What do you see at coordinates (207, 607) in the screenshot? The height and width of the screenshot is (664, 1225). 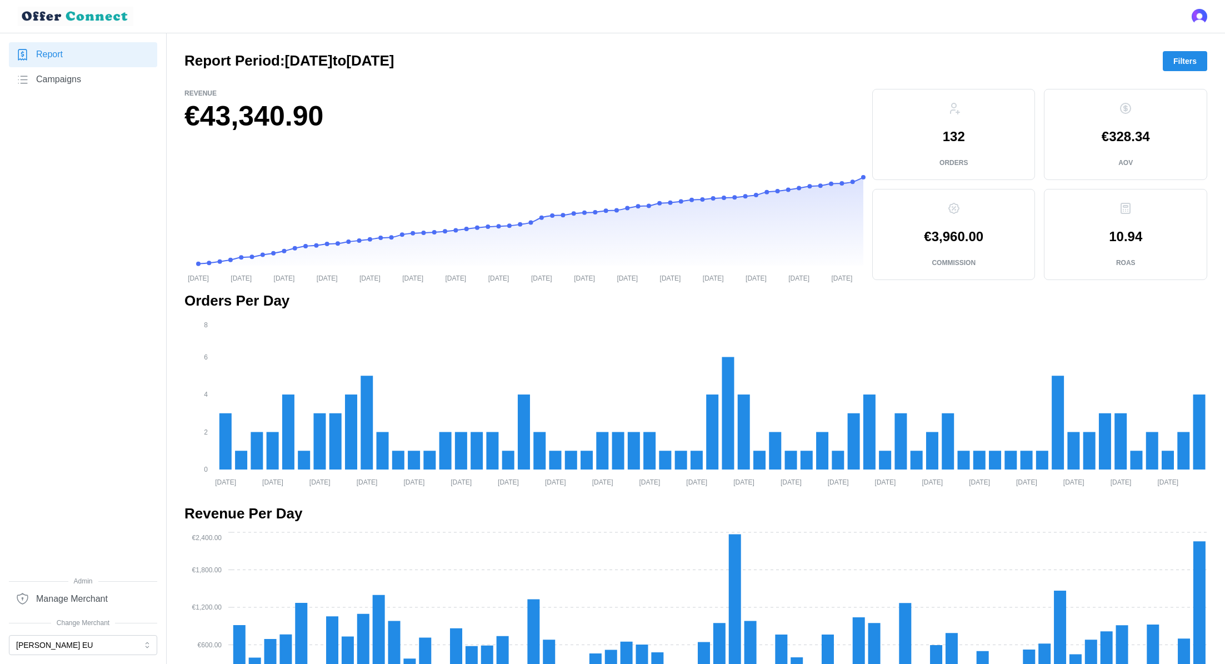 I see `tspan: €1,200.00` at bounding box center [207, 607].